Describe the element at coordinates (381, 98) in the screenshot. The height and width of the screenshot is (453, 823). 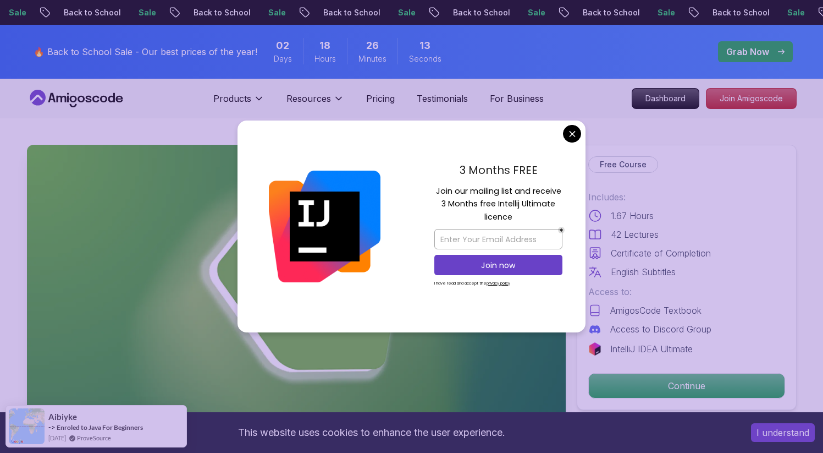
I see `p: Pricing` at that location.